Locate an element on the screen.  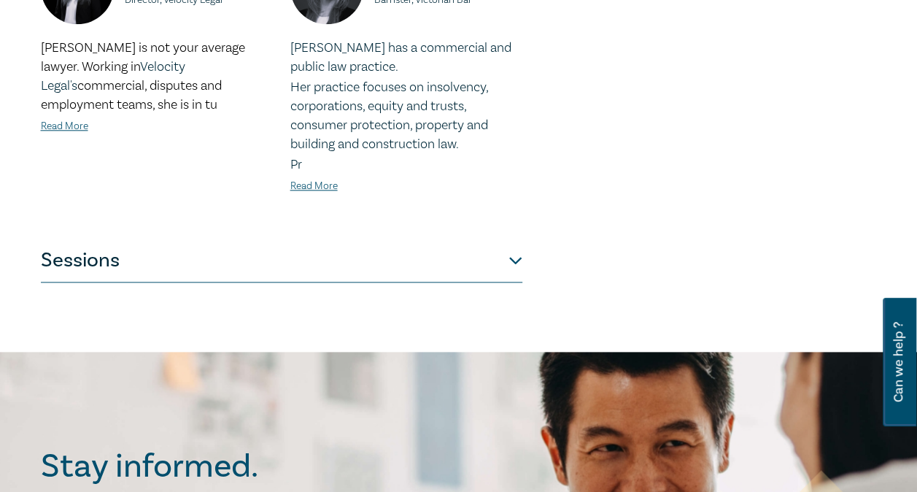
p: Velocity Legal's is located at coordinates (157, 77).